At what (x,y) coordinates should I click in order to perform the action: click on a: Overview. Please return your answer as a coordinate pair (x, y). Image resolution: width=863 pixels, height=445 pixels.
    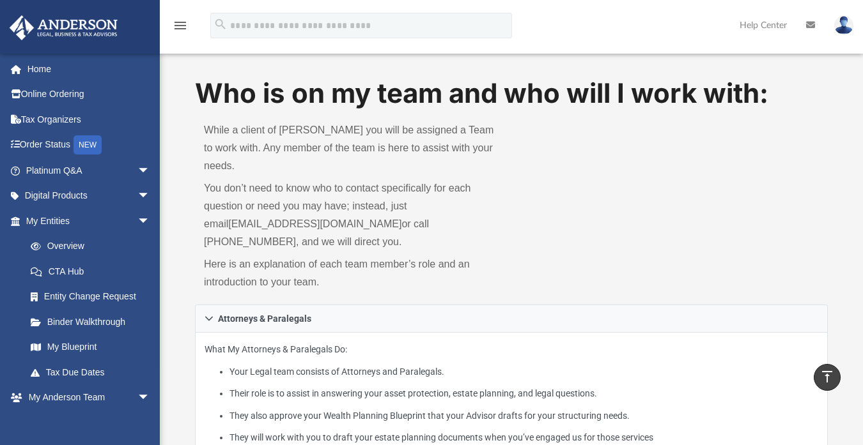
    Looking at the image, I should click on (93, 247).